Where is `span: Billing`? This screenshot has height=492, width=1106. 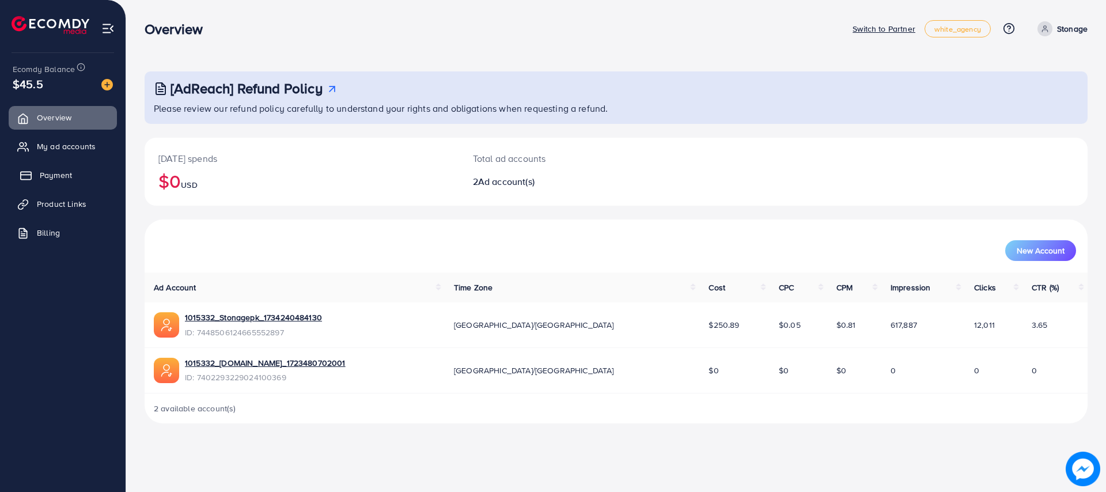
span: Billing is located at coordinates (48, 233).